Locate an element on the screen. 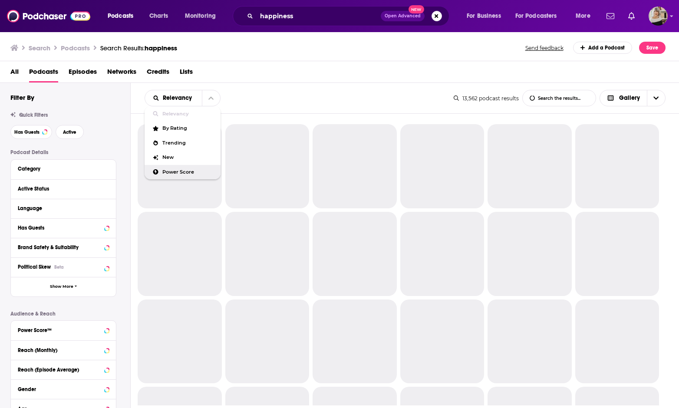 Image resolution: width=679 pixels, height=408 pixels. span: Charts is located at coordinates (158, 16).